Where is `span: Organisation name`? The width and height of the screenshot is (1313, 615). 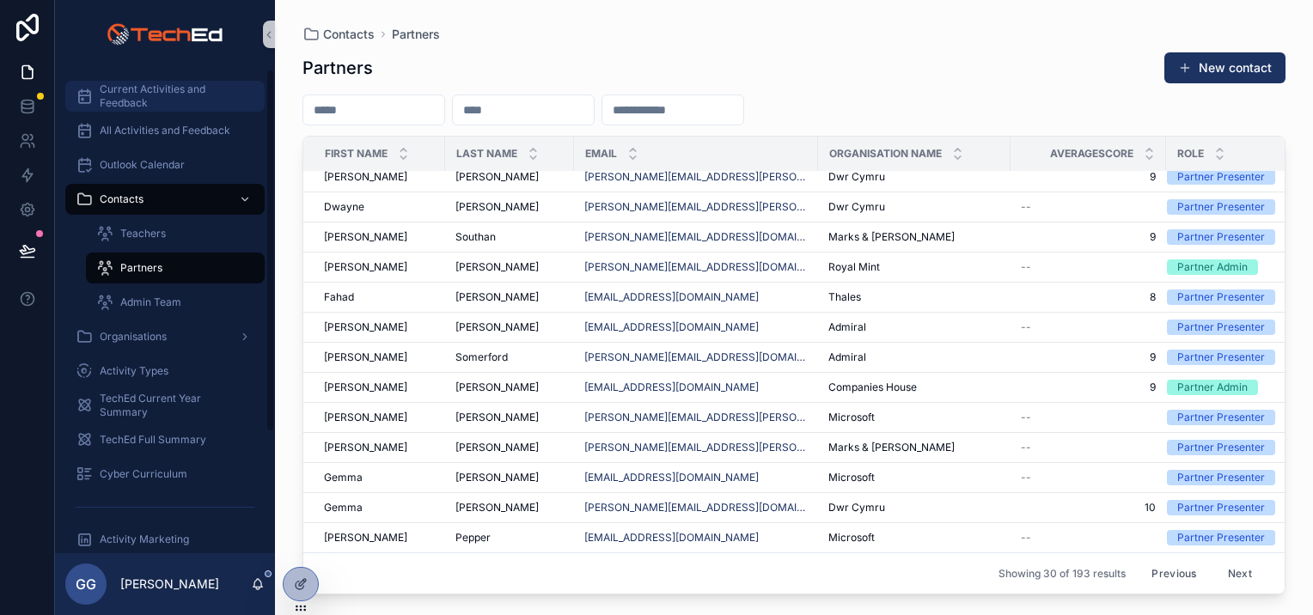
span: Organisation name is located at coordinates (885, 154).